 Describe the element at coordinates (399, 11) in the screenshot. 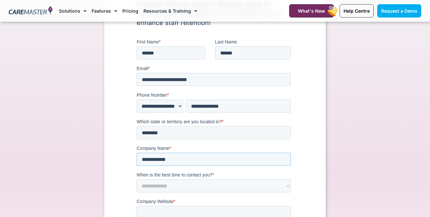

I see `a: Request a Demo` at that location.